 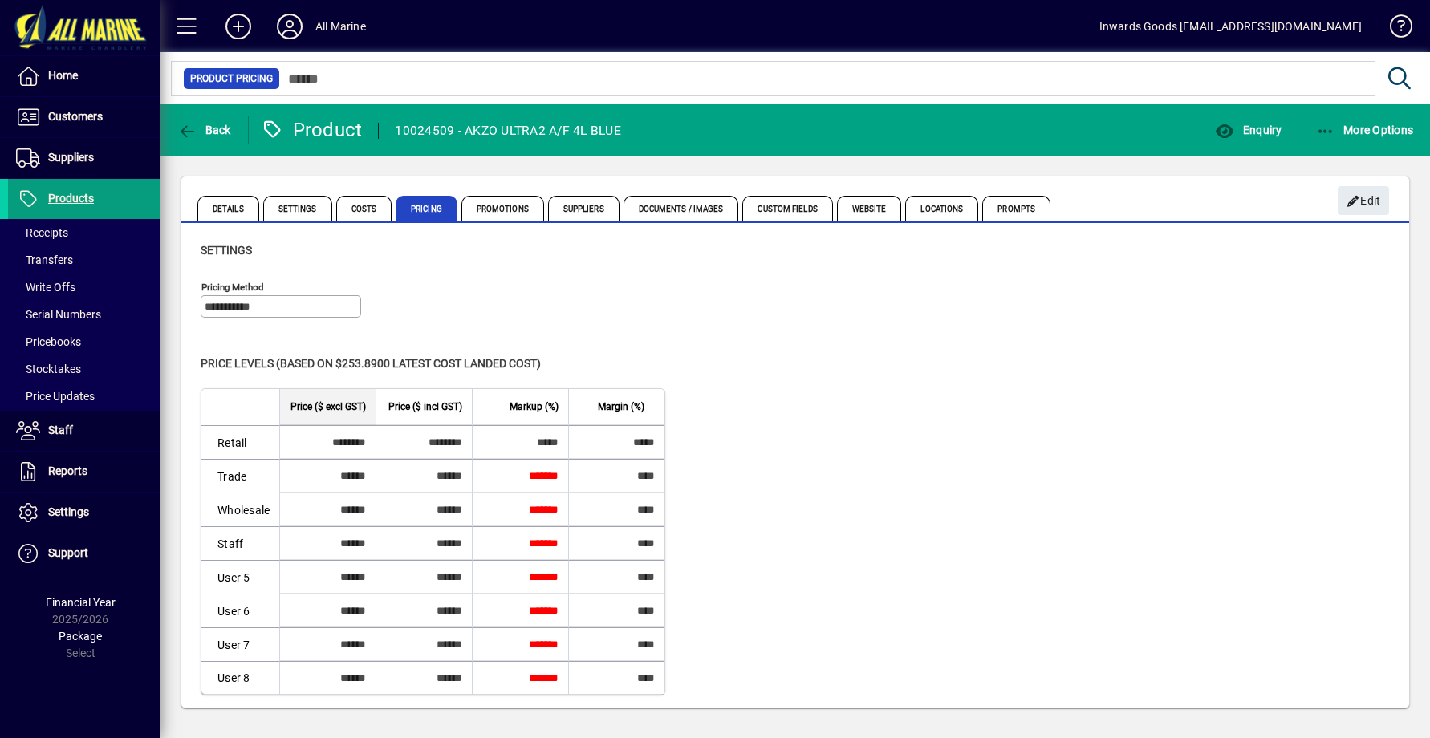 What do you see at coordinates (787, 209) in the screenshot?
I see `span: Custom Fields` at bounding box center [787, 209].